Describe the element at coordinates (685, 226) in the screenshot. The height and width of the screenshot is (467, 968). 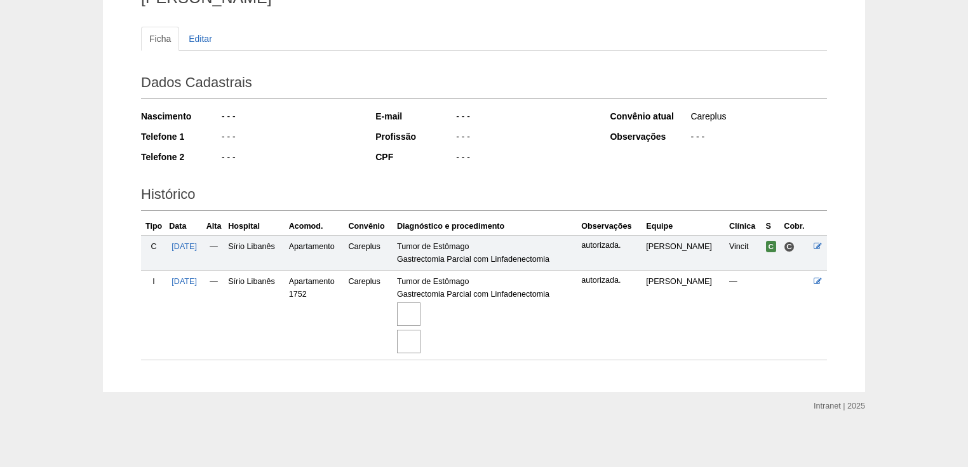
I see `th: Equipe` at that location.